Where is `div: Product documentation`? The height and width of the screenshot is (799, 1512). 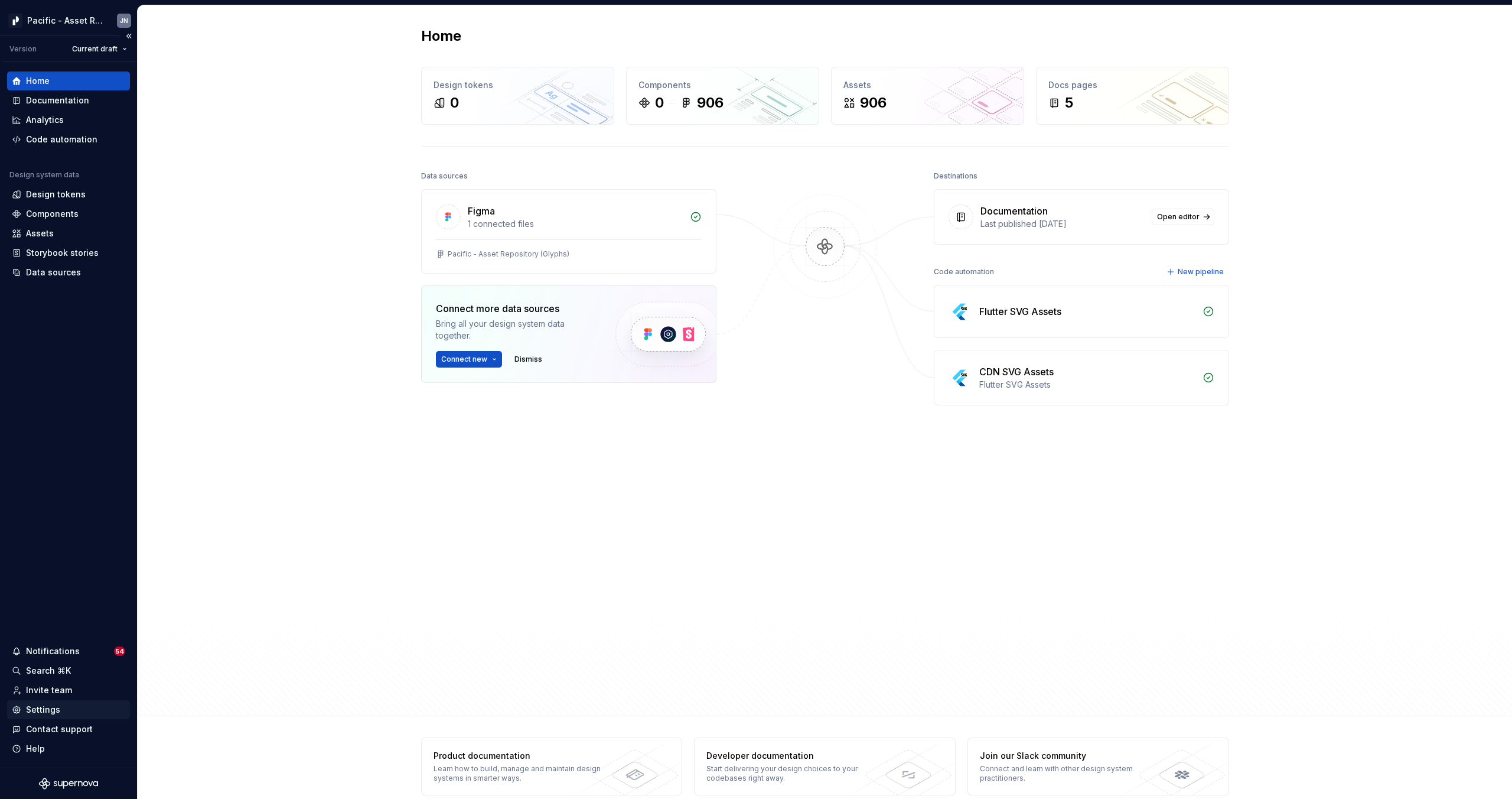 div: Product documentation is located at coordinates (519, 756).